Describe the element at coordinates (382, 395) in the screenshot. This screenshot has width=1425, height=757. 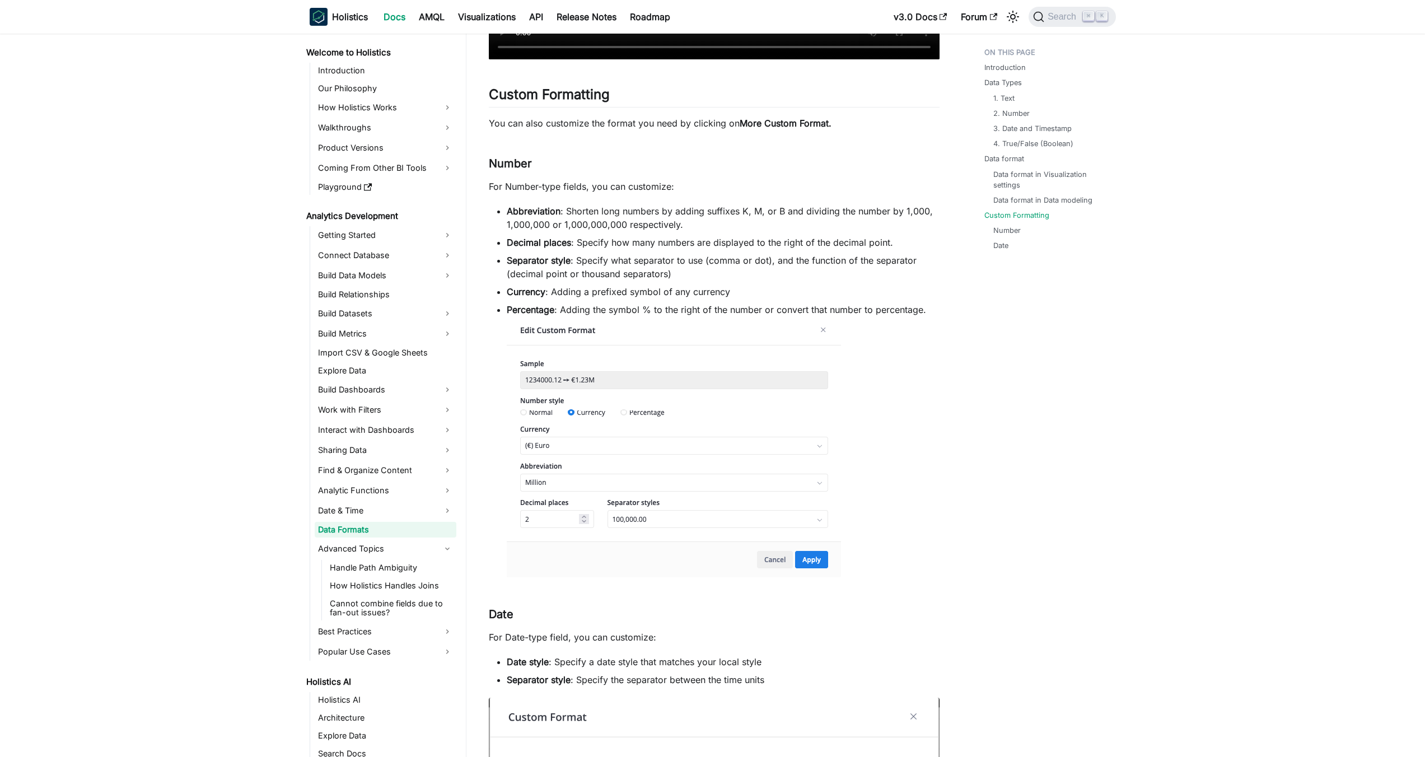
I see `nav: Docs sidebar` at that location.